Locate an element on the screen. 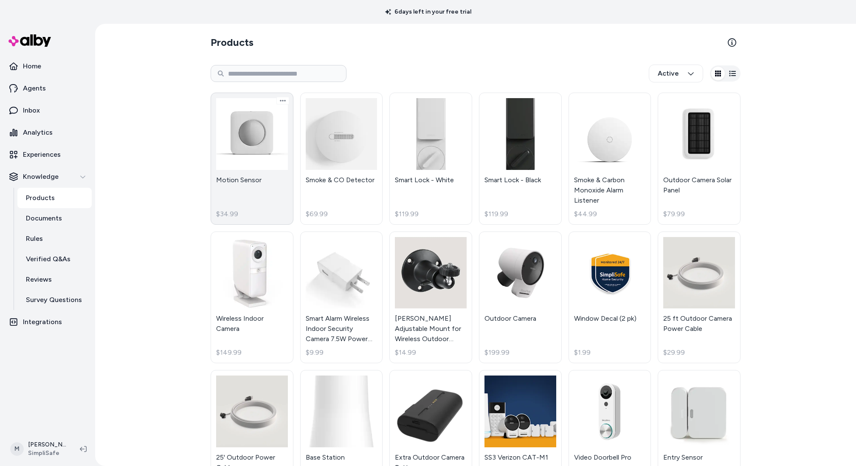  a: Verified Q&As is located at coordinates (54, 259).